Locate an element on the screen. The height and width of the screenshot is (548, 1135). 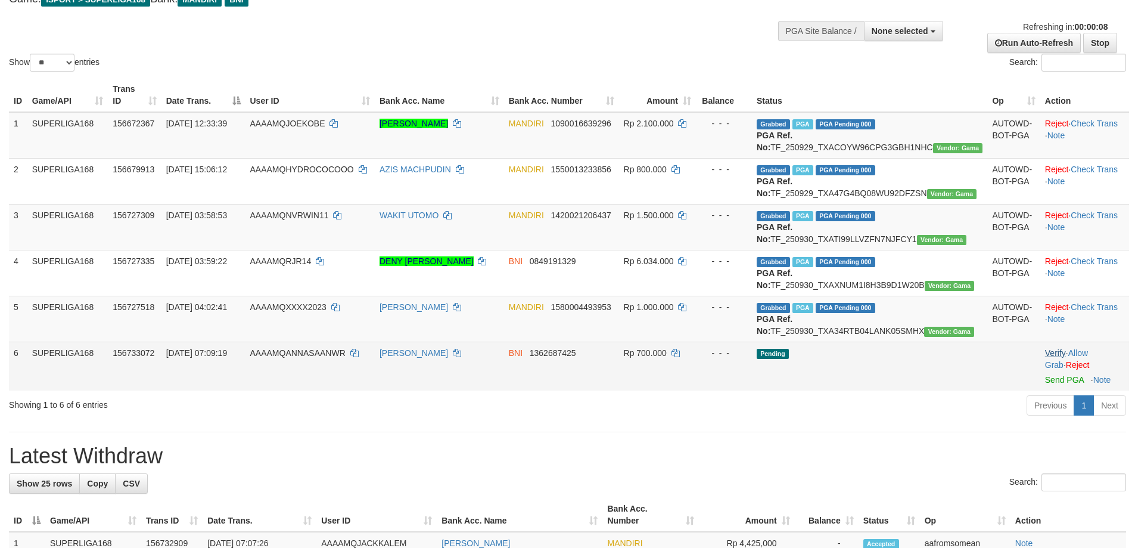
button: None selected is located at coordinates (903, 31).